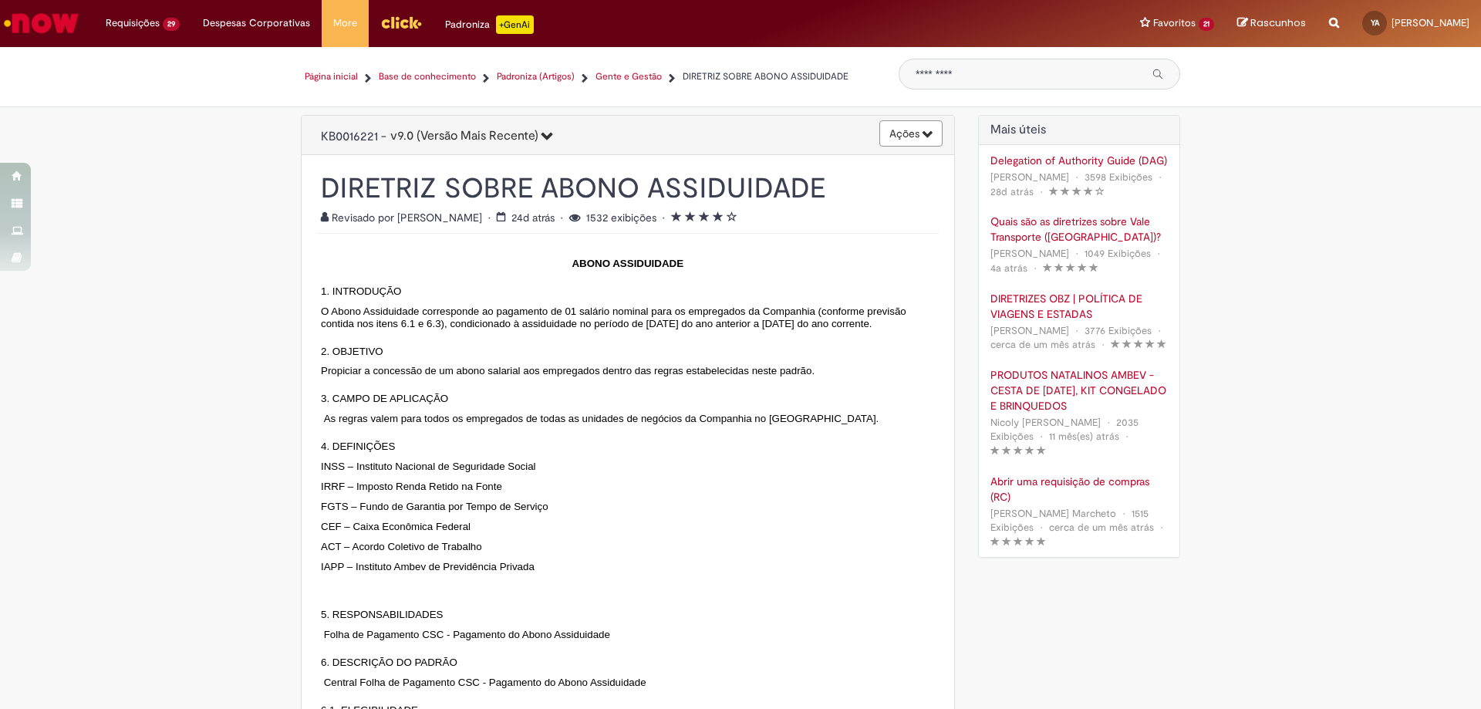 The width and height of the screenshot is (1481, 709). I want to click on a: Padroniza (Artigos), so click(535, 76).